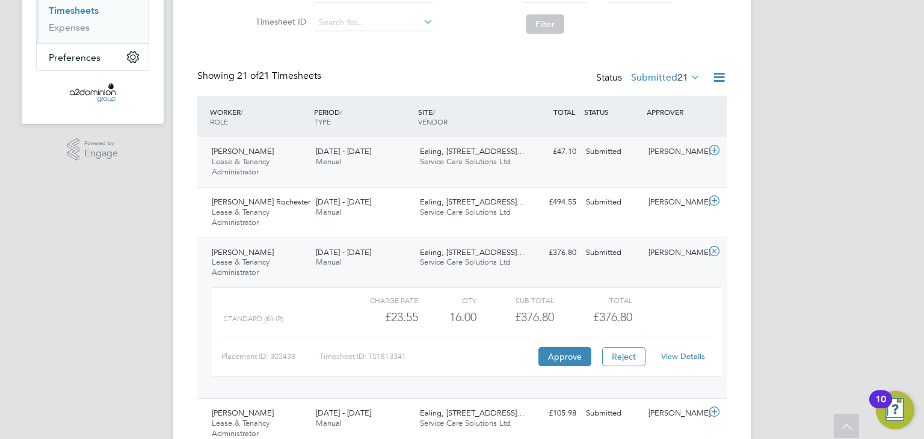  I want to click on span: ROLE, so click(219, 122).